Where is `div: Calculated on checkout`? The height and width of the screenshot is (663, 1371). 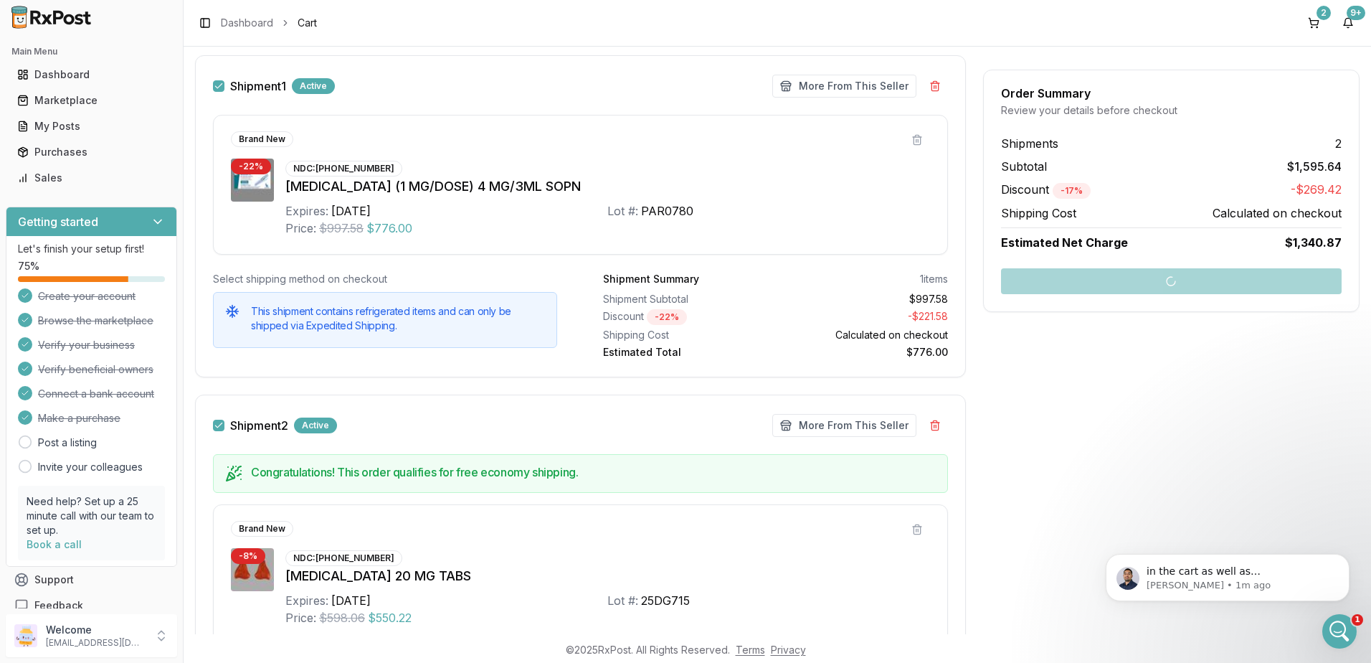
div: Calculated on checkout is located at coordinates (864, 335).